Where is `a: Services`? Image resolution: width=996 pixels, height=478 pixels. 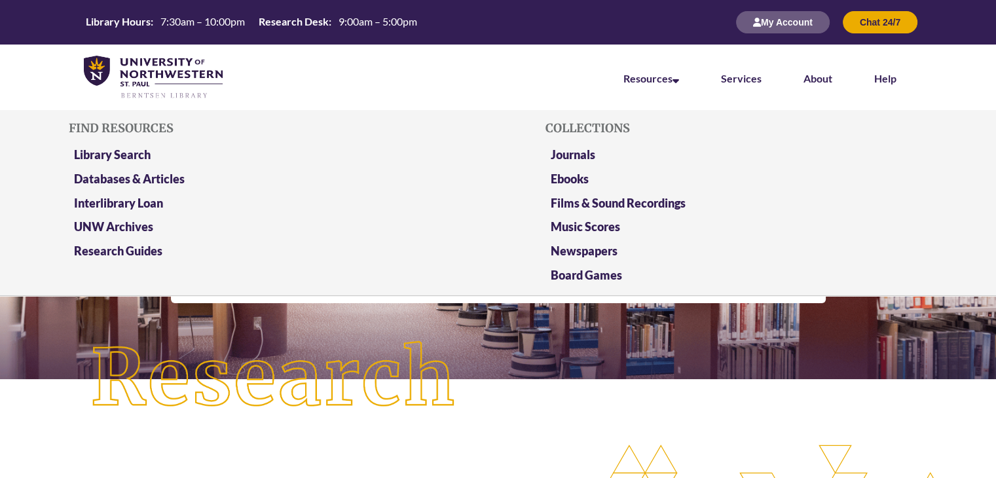
a: Services is located at coordinates (741, 78).